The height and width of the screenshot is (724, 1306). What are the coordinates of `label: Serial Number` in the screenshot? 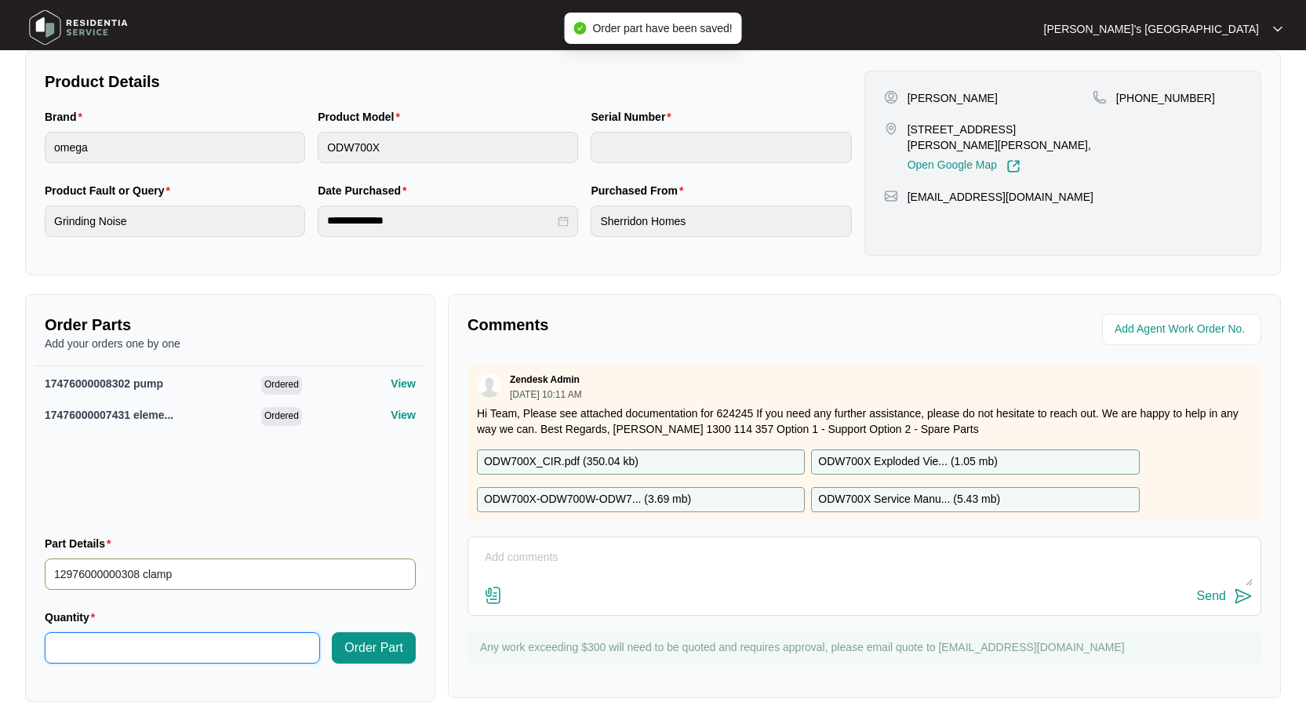 It's located at (634, 117).